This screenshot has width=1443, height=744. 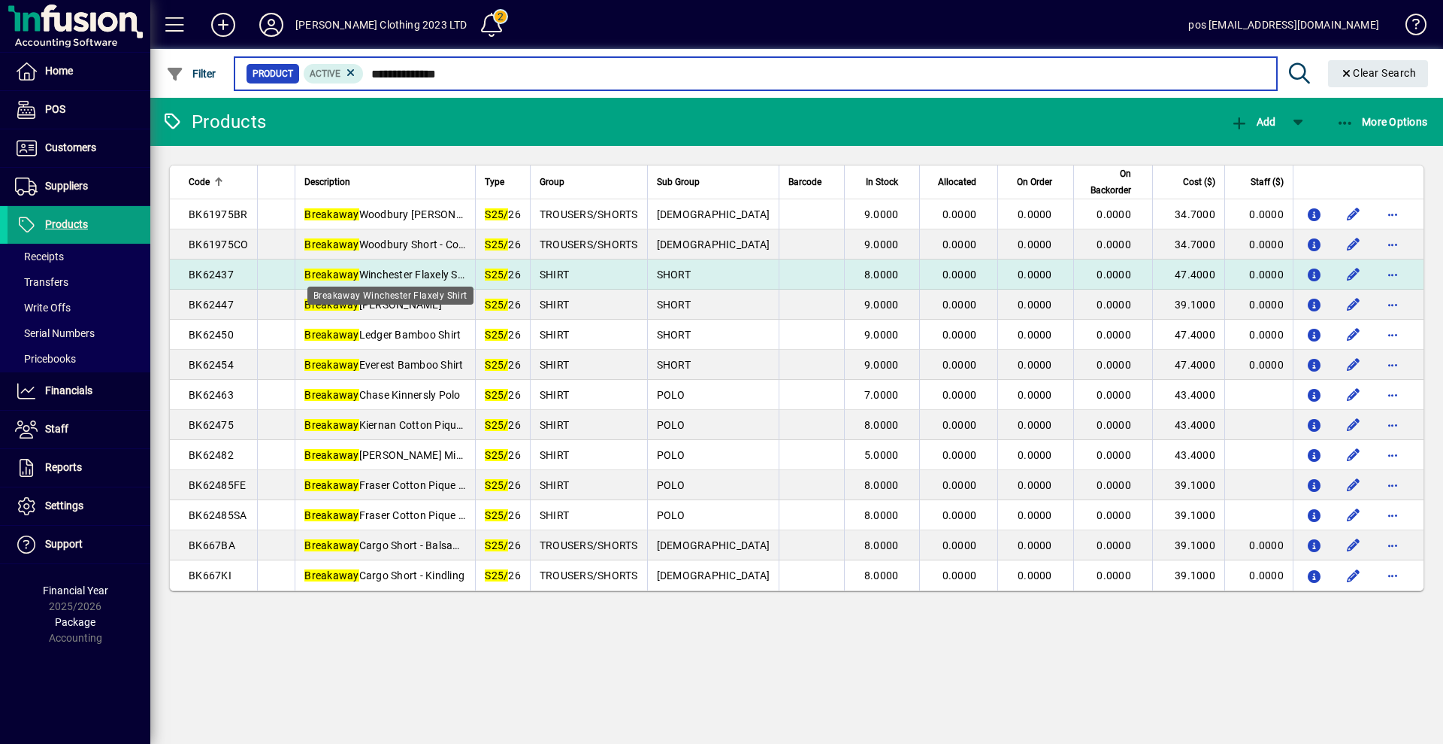 What do you see at coordinates (211, 365) in the screenshot?
I see `span: BK62454` at bounding box center [211, 365].